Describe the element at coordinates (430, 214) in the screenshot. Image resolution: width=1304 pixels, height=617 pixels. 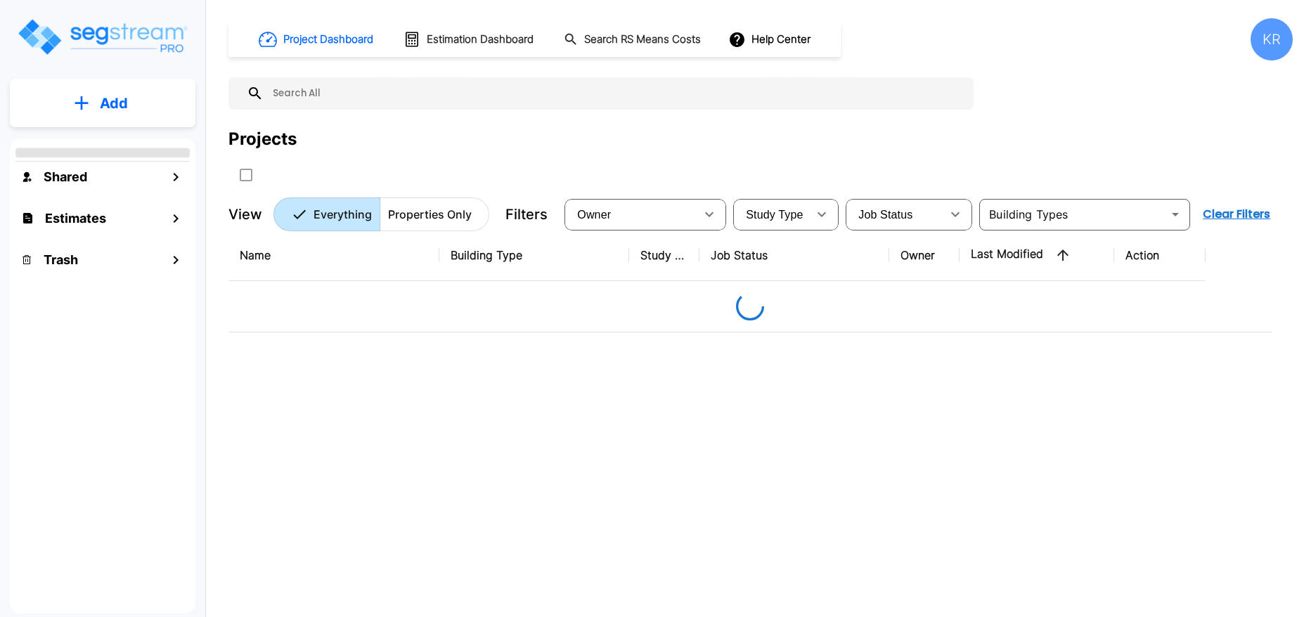
I see `p: Properties Only` at that location.